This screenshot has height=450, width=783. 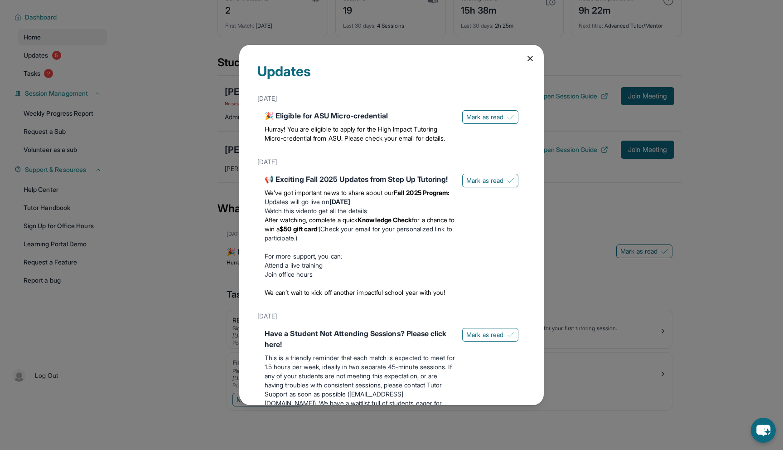 What do you see at coordinates (360, 211) in the screenshot?
I see `li: to get all the details` at bounding box center [360, 211].